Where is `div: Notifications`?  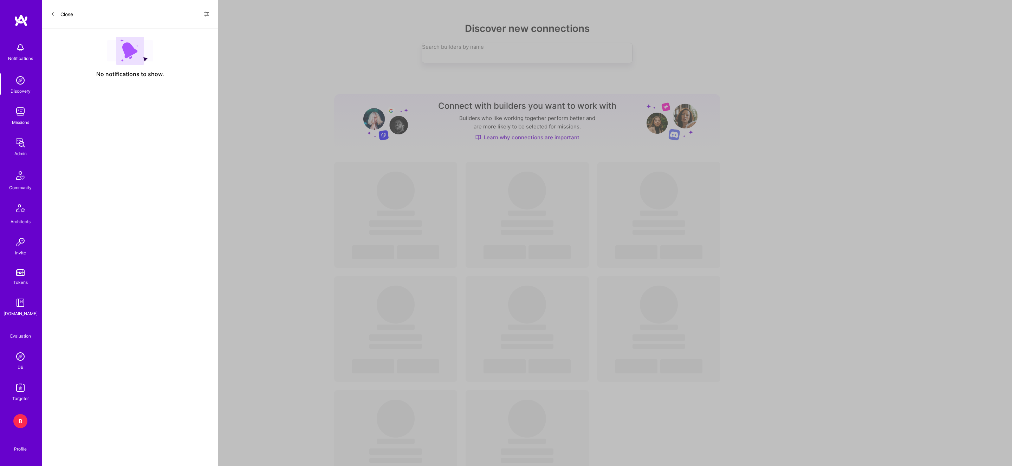 div: Notifications is located at coordinates (20, 58).